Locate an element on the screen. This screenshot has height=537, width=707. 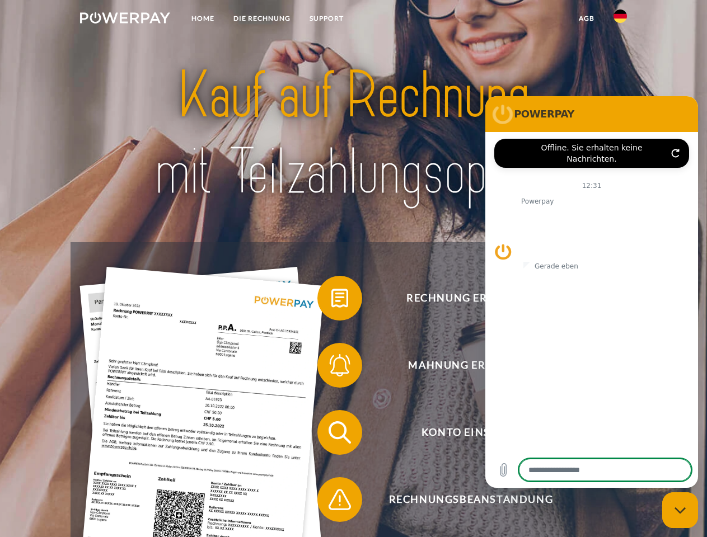
label: Offline. Sie erhalten keine Nachrichten. is located at coordinates (106, 57).